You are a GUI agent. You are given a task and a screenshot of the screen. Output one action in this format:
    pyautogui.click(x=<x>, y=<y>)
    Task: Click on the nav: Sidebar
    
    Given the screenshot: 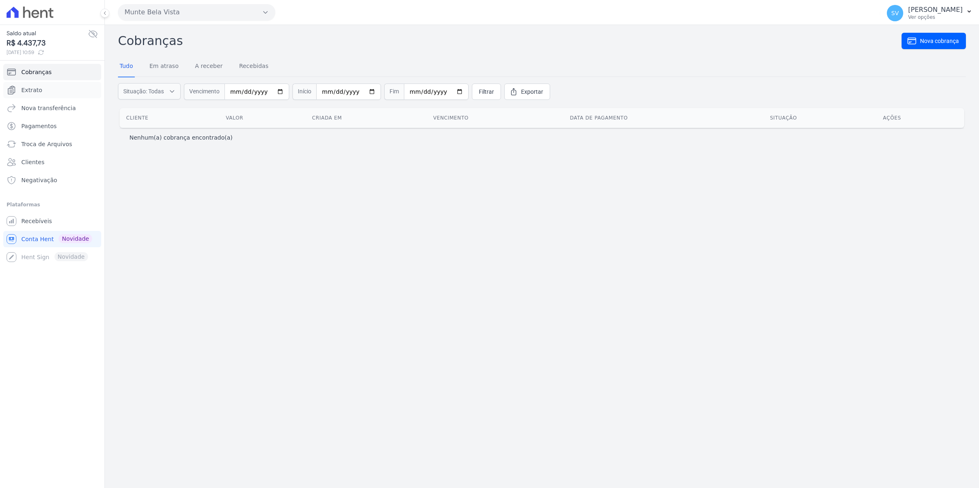 What is the action you would take?
    pyautogui.click(x=52, y=165)
    